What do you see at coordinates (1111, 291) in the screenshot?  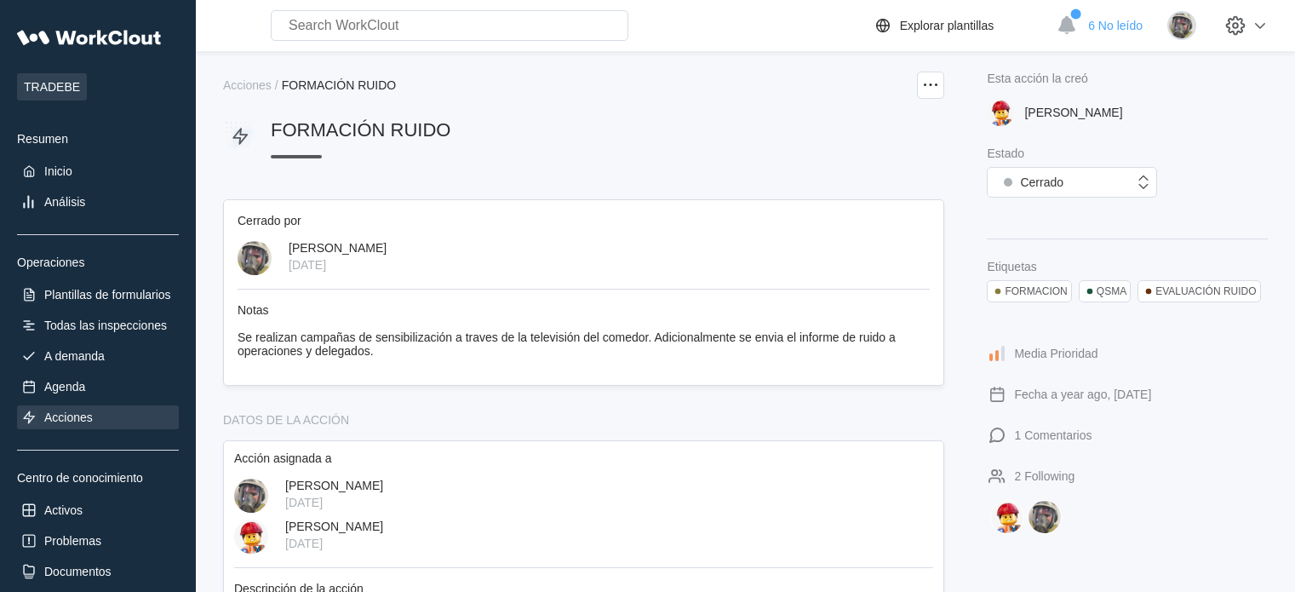 I see `div: QSMA` at bounding box center [1111, 291].